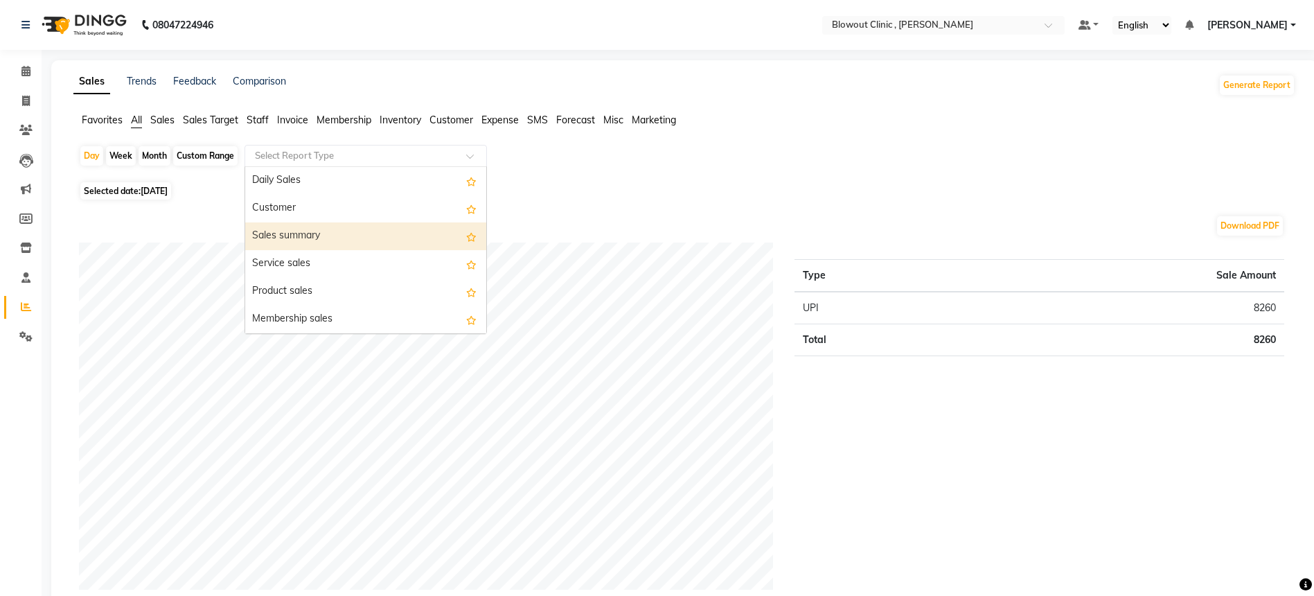 The width and height of the screenshot is (1314, 596). Describe the element at coordinates (1124, 276) in the screenshot. I see `th: Sale Amount` at that location.